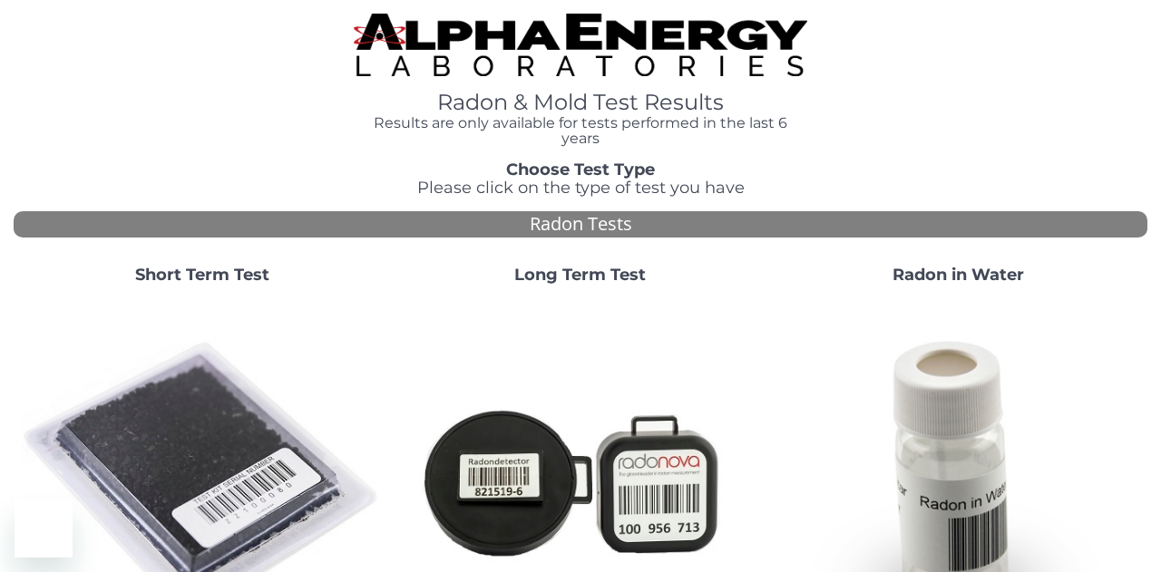 The width and height of the screenshot is (1161, 572). Describe the element at coordinates (958, 275) in the screenshot. I see `strong: Radon in Water` at that location.